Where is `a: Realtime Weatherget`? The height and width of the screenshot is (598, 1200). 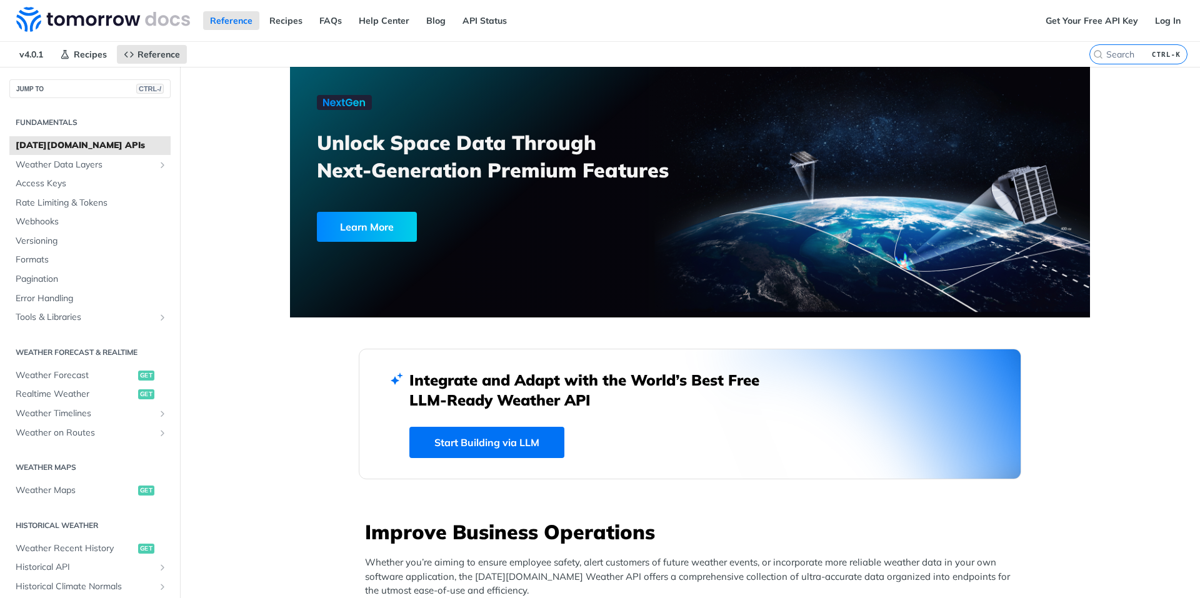
a: Realtime Weatherget is located at coordinates (90, 394).